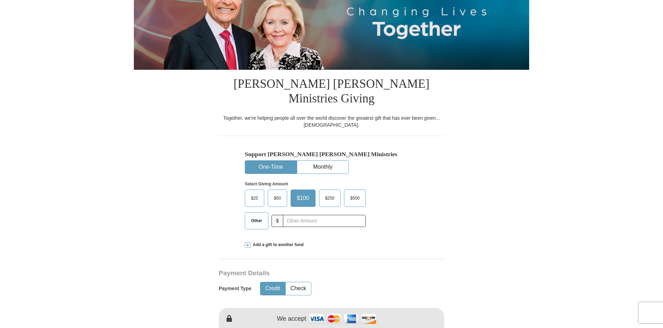 The image size is (663, 328). What do you see at coordinates (273, 288) in the screenshot?
I see `button: Credit` at bounding box center [273, 288].